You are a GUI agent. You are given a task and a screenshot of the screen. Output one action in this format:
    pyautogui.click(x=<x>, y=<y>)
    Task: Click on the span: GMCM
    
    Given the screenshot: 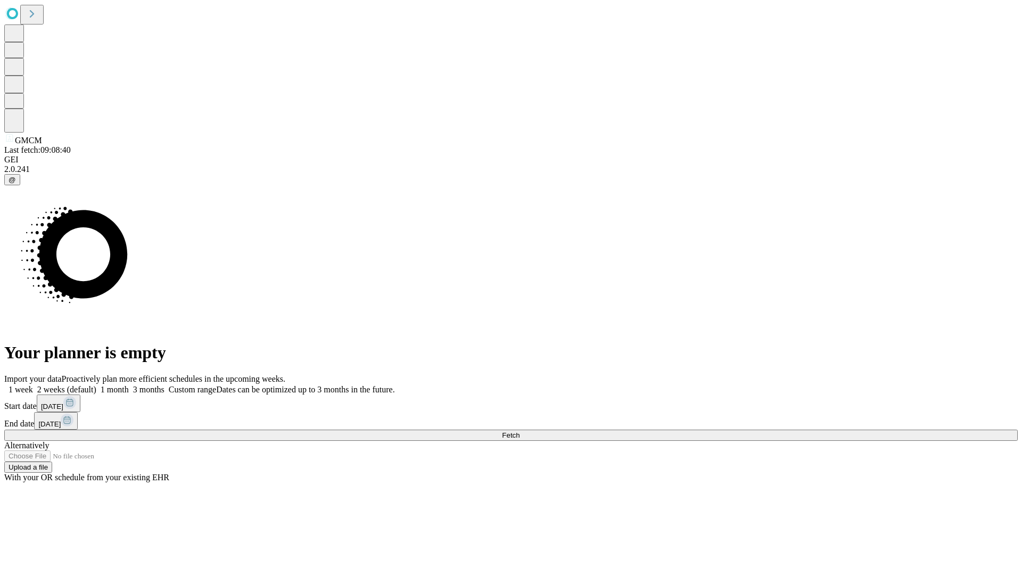 What is the action you would take?
    pyautogui.click(x=28, y=140)
    